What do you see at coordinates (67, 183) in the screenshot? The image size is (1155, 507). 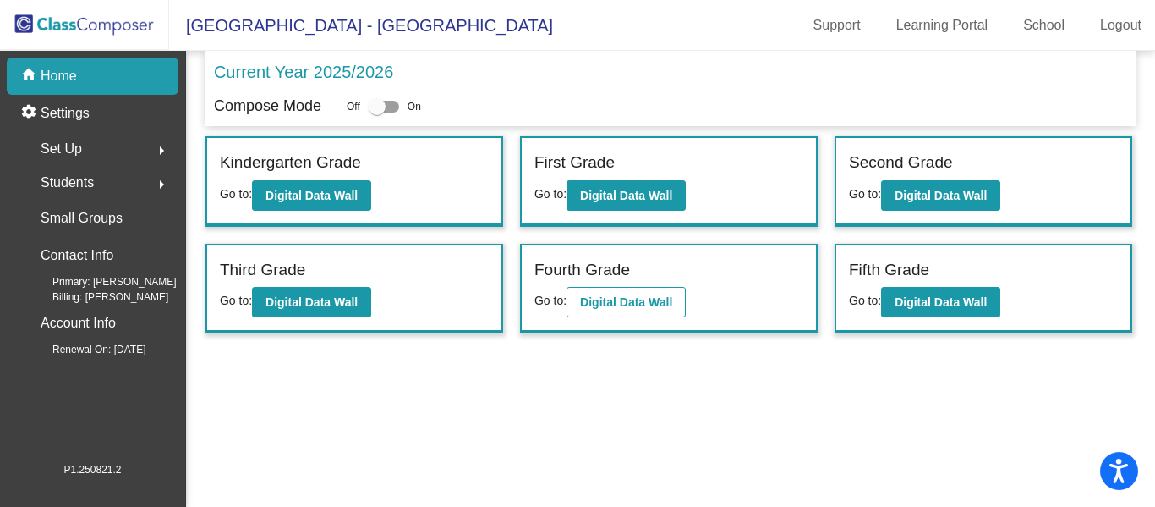 I see `span: Students` at bounding box center [67, 183].